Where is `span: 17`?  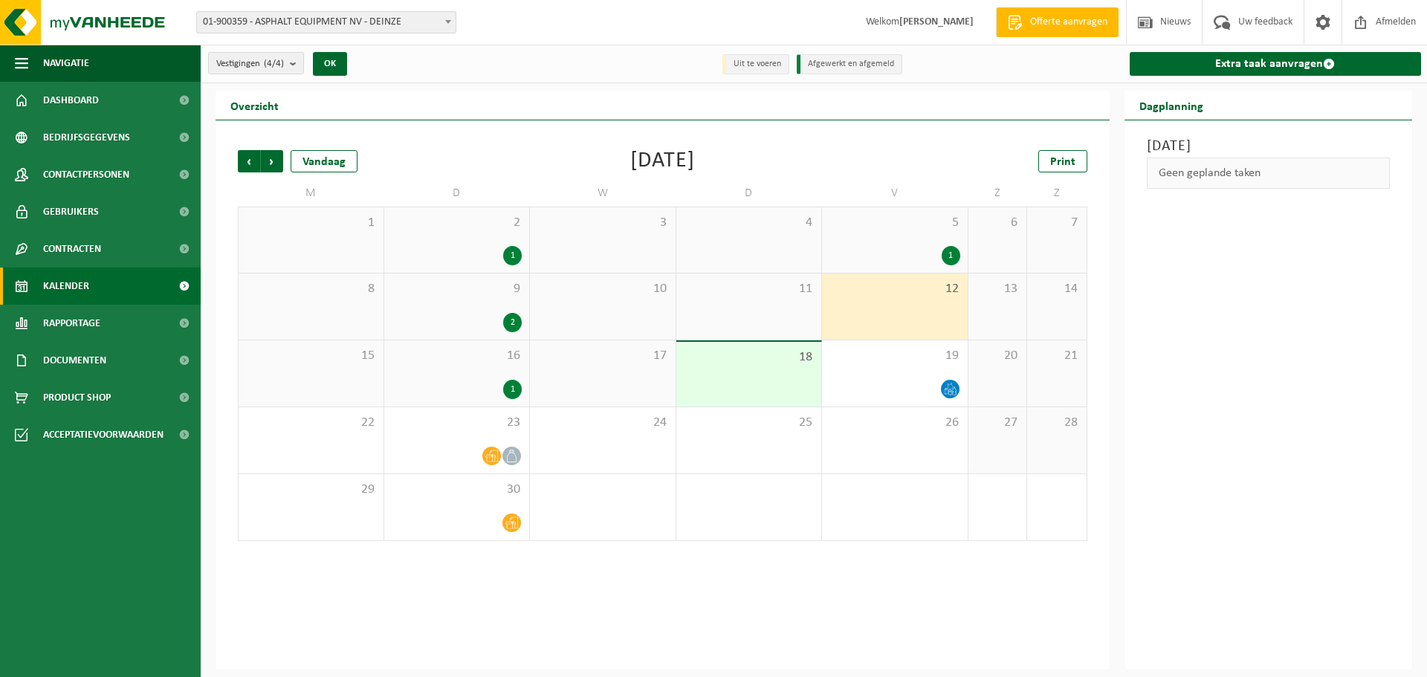
span: 17 is located at coordinates (603, 356).